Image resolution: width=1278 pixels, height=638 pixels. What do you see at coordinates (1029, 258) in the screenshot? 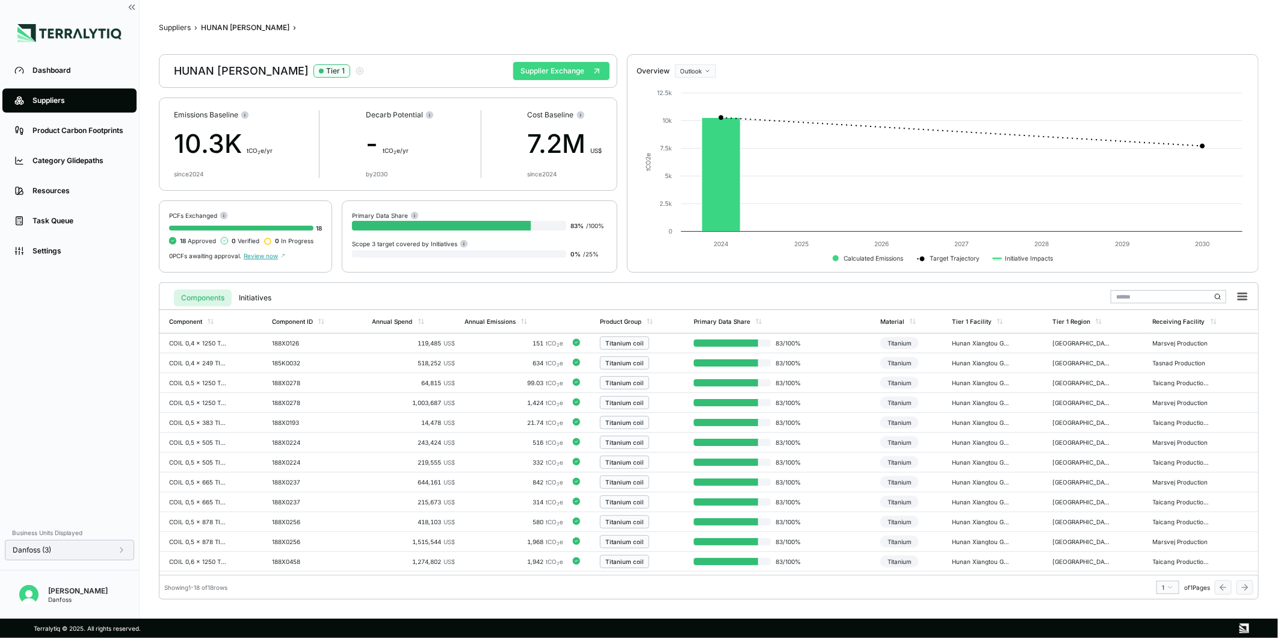
I see `text: Initiative Impacts` at bounding box center [1029, 258].